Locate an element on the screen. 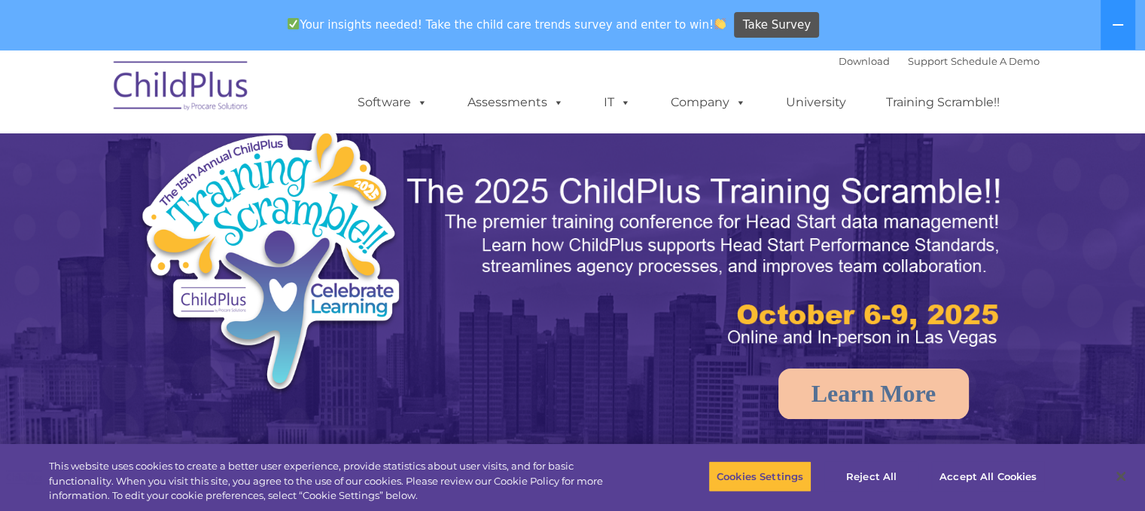 The height and width of the screenshot is (511, 1145). img: ChildPlus by Procare Solutions is located at coordinates (181, 88).